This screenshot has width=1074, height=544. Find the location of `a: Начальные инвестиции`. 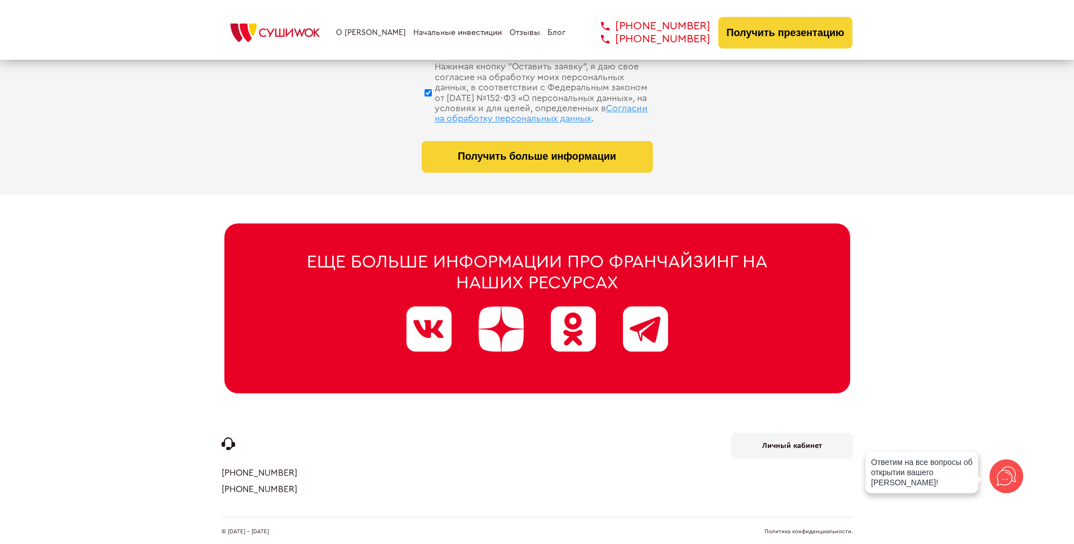

a: Начальные инвестиции is located at coordinates (457, 33).